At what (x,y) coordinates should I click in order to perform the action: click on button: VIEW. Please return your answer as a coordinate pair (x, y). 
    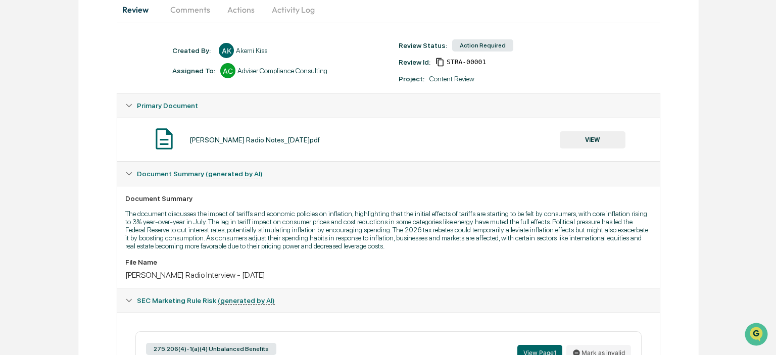
    Looking at the image, I should click on (592, 140).